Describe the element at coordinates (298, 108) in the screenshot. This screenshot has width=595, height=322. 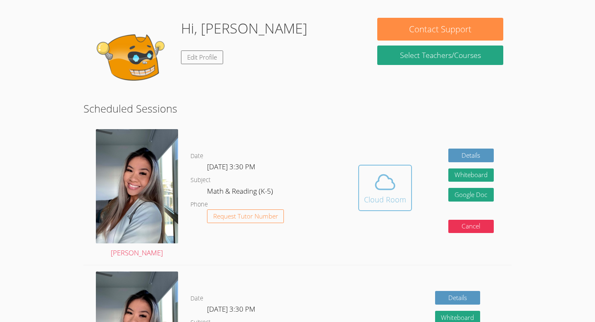
I see `h2: Scheduled Sessions` at that location.